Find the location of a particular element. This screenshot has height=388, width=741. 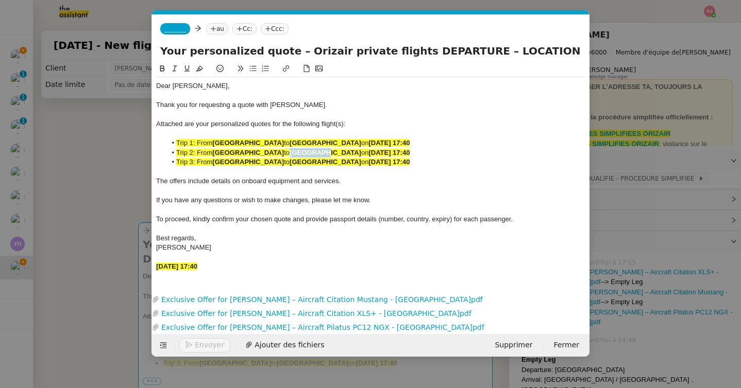

span: Attached are your personalized quotes for the following flight(s): is located at coordinates (250, 124).